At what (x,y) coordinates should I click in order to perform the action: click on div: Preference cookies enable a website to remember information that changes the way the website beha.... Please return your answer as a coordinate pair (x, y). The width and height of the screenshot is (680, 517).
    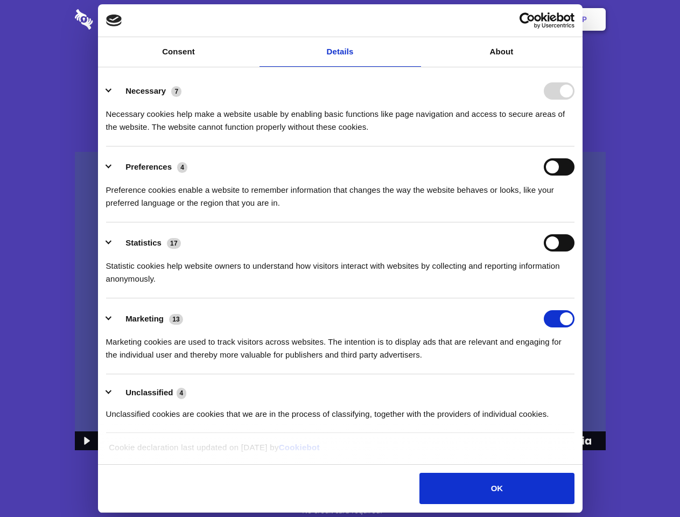
    Looking at the image, I should click on (340, 192).